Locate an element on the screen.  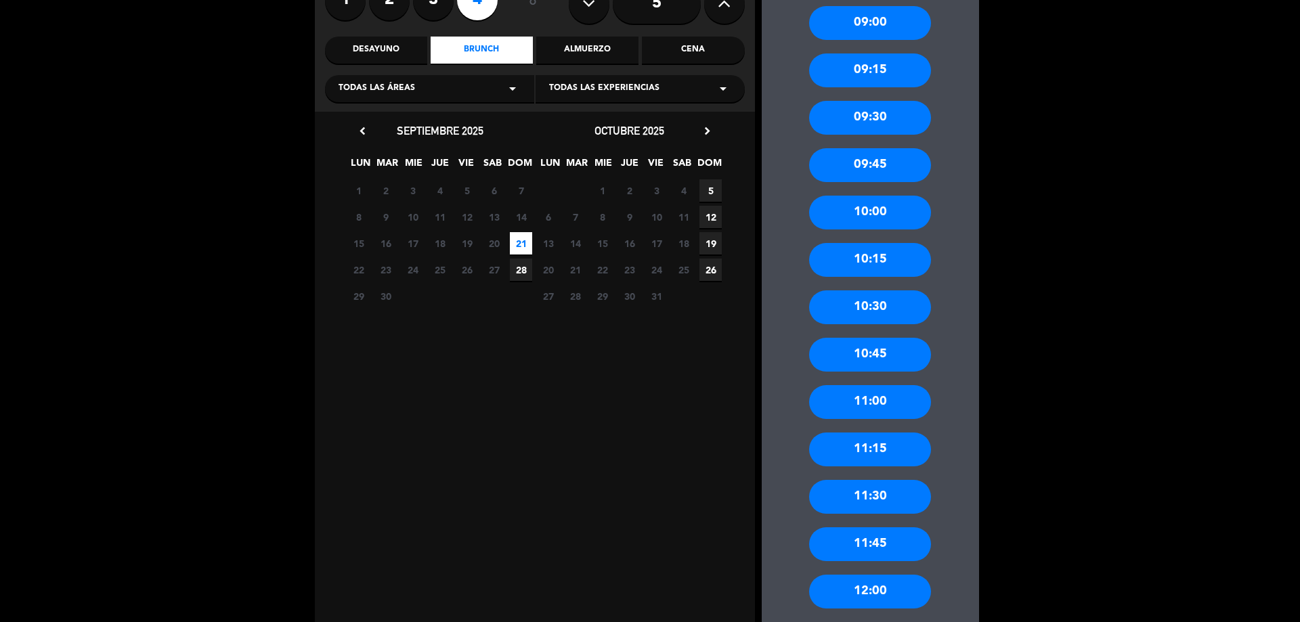
span: Todas las áreas is located at coordinates (377, 89).